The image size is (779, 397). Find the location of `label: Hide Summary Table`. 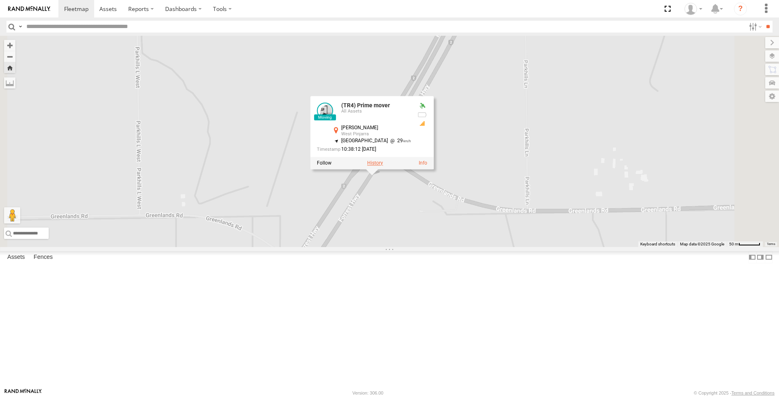

label: Hide Summary Table is located at coordinates (769, 257).